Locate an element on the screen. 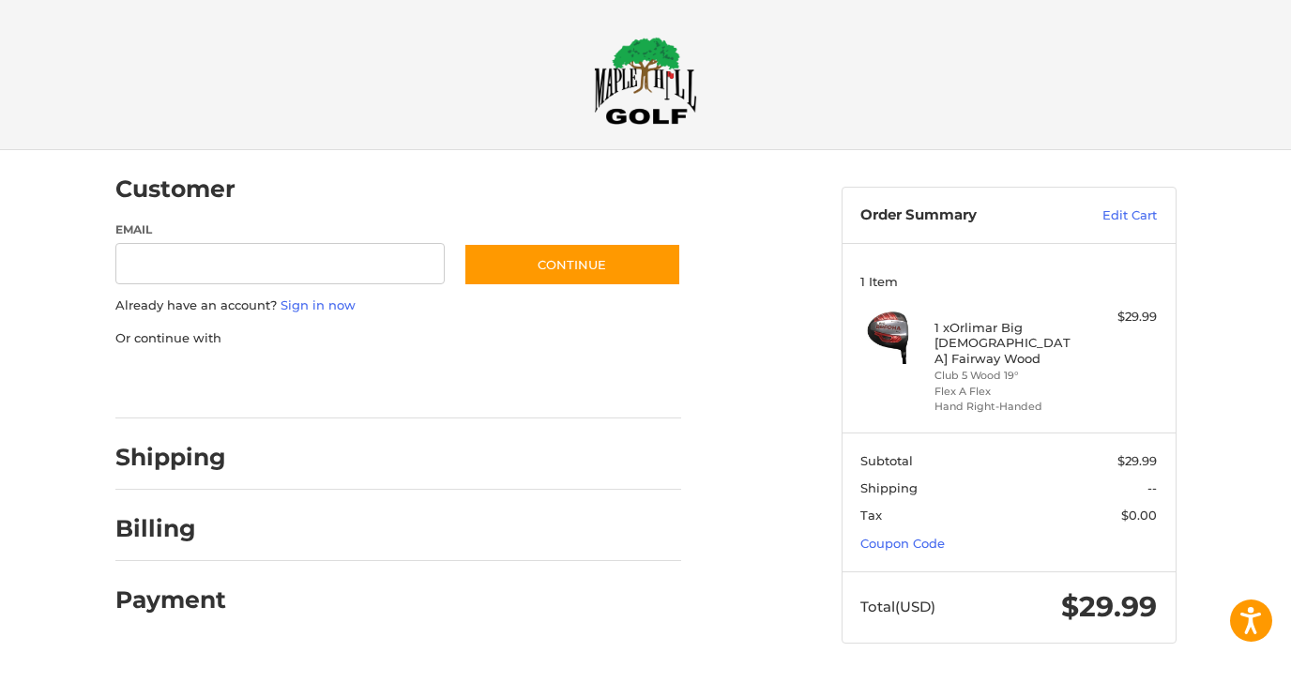 This screenshot has width=1291, height=698. span: Shipping is located at coordinates (888, 488).